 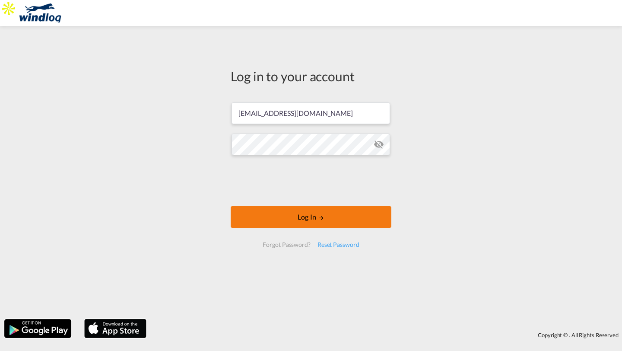 What do you see at coordinates (286, 244) in the screenshot?
I see `div: Forgot Password?` at bounding box center [286, 244].